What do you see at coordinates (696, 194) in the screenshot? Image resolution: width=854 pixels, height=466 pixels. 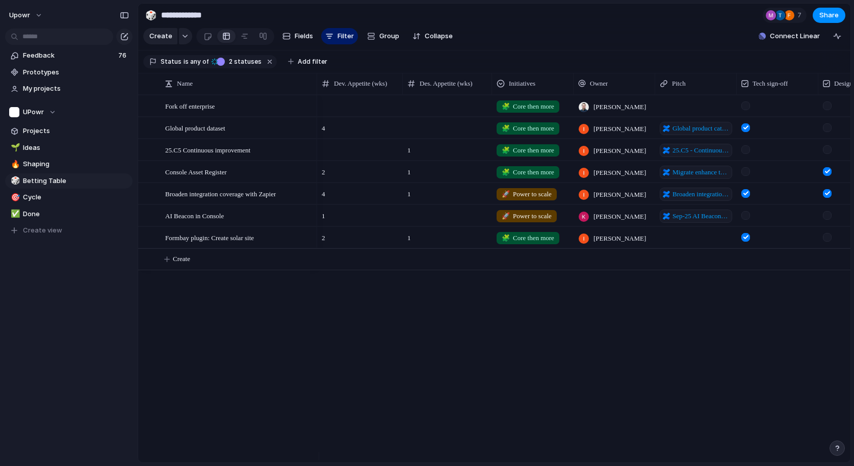 I see `a: Broaden integration coverage with Zapier` at bounding box center [696, 194].